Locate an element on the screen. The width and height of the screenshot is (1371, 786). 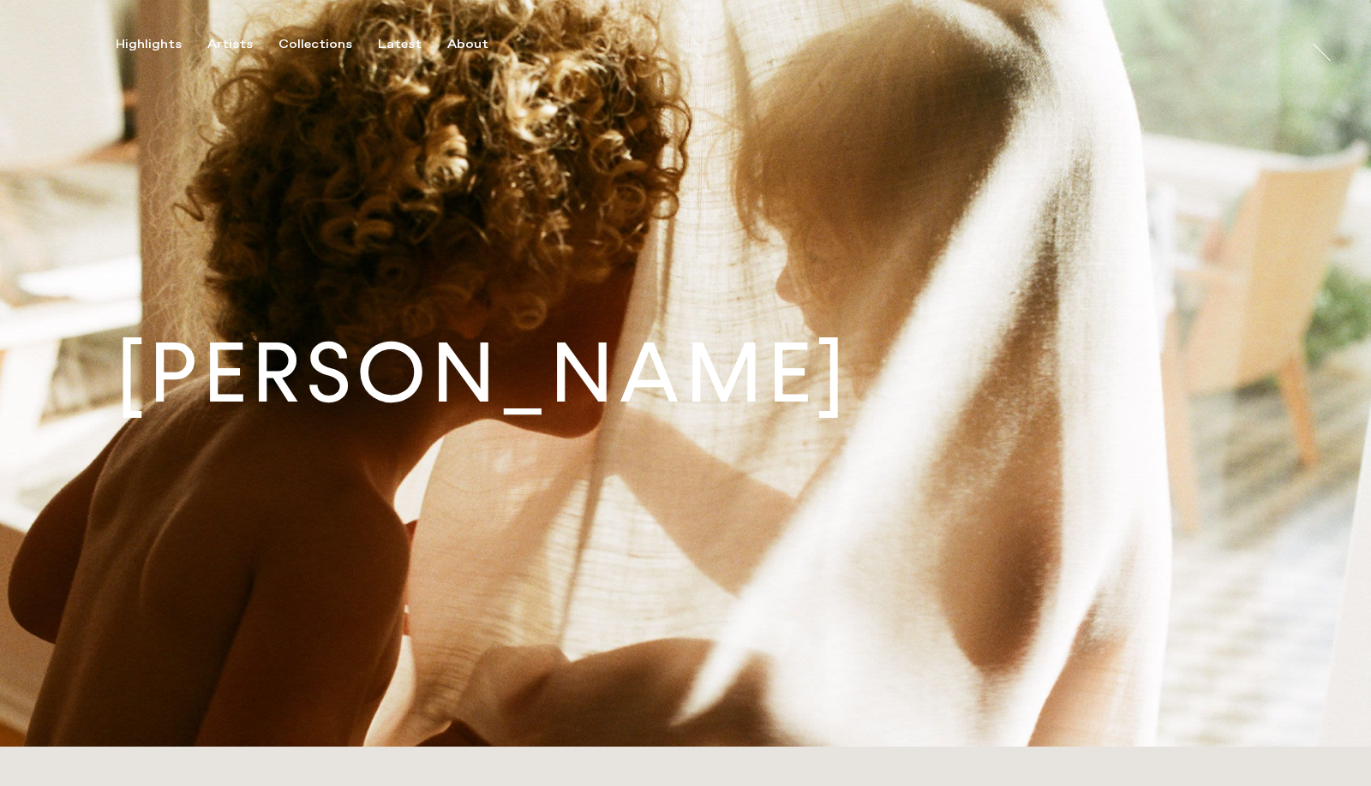
button: Latest is located at coordinates (412, 45).